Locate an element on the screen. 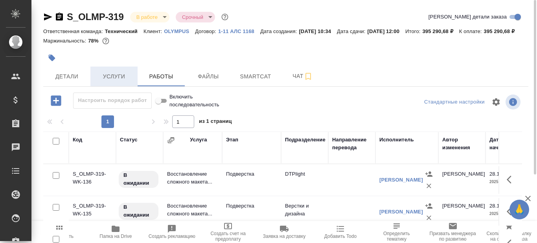 Image resolution: width=537 pixels, height=243 pixels. a: OLYMPUS is located at coordinates (179, 31).